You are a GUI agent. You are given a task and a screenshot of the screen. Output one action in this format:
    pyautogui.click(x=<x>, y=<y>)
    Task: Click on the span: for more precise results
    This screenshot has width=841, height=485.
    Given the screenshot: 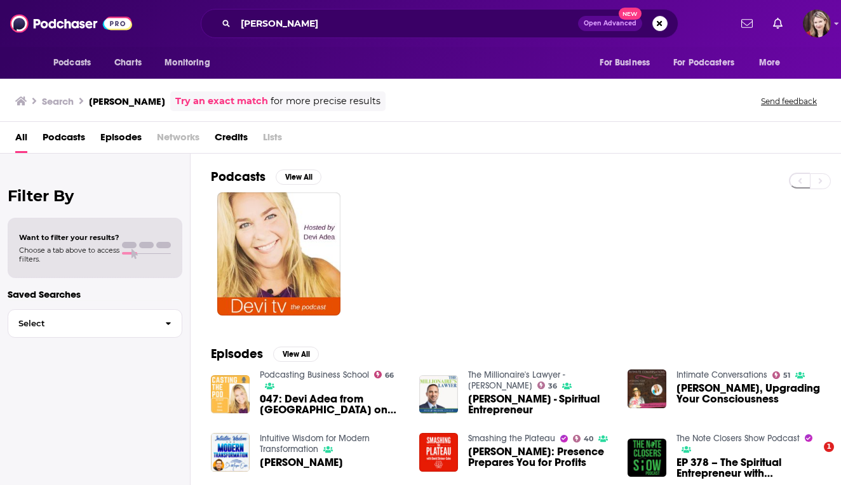 What is the action you would take?
    pyautogui.click(x=325, y=101)
    